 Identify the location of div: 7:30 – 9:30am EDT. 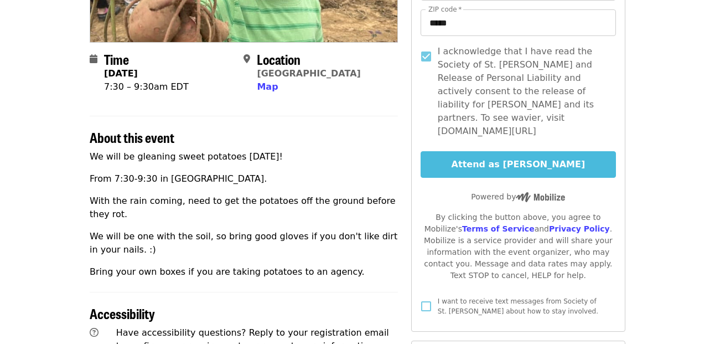
(146, 87).